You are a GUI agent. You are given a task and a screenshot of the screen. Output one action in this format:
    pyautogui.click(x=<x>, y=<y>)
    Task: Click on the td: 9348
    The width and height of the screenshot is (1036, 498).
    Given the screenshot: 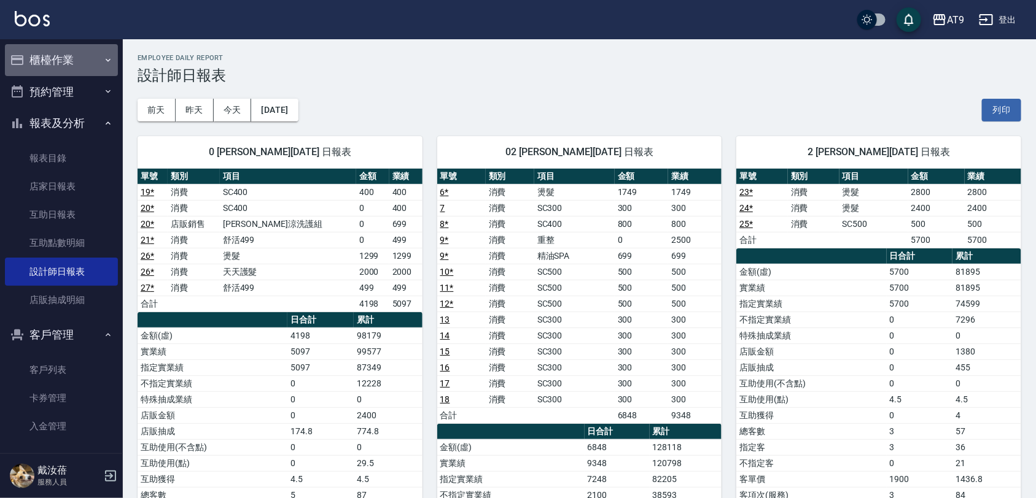 What is the action you would take?
    pyautogui.click(x=617, y=463)
    